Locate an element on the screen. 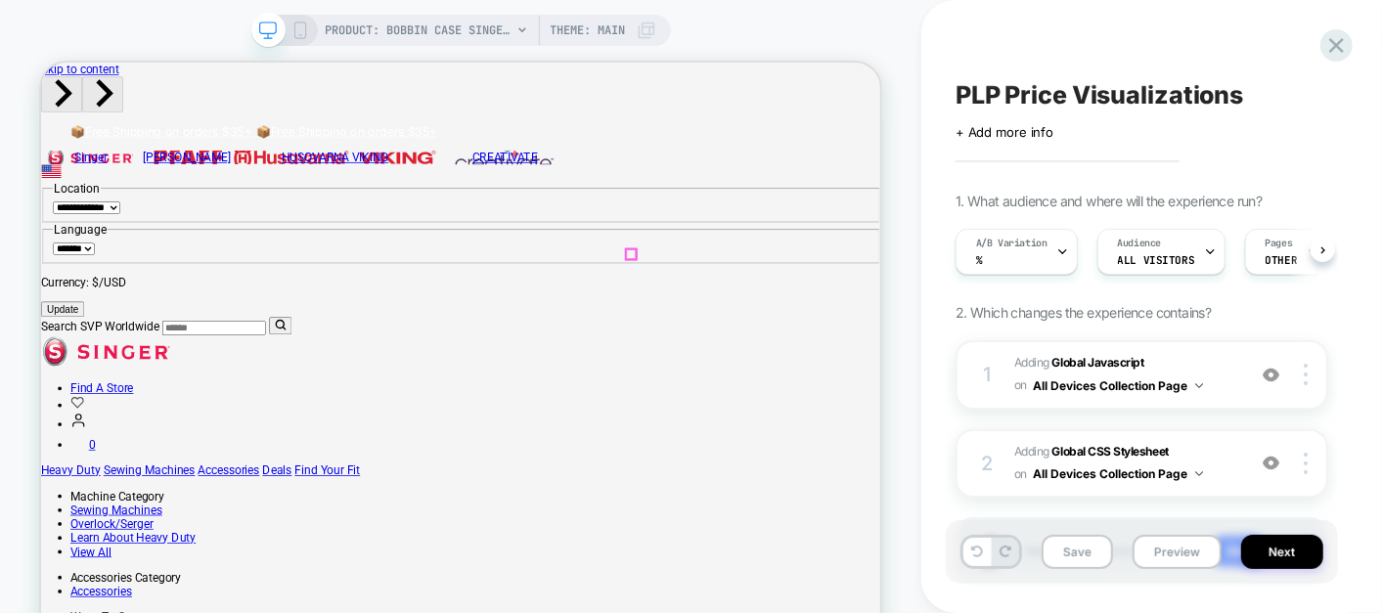 This screenshot has width=1382, height=613. span: Pages is located at coordinates (1280, 244).